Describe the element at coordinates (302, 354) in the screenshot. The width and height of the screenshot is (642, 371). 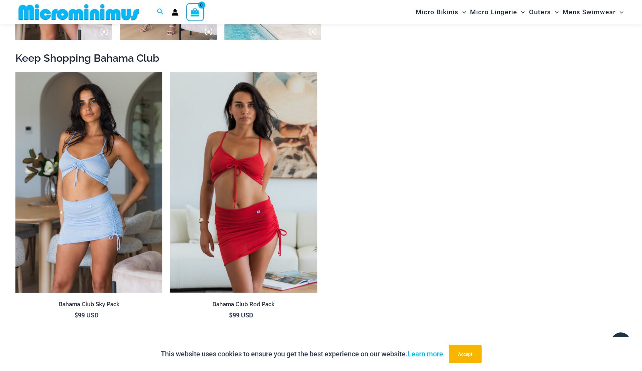
I see `p: This website uses cookies to ensure you get the best experience on our website.` at that location.